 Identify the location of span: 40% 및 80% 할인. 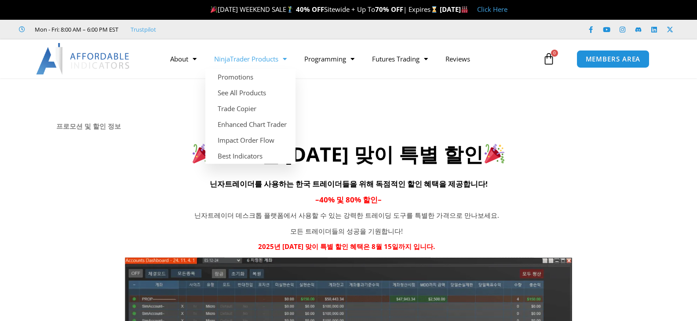
(348, 200).